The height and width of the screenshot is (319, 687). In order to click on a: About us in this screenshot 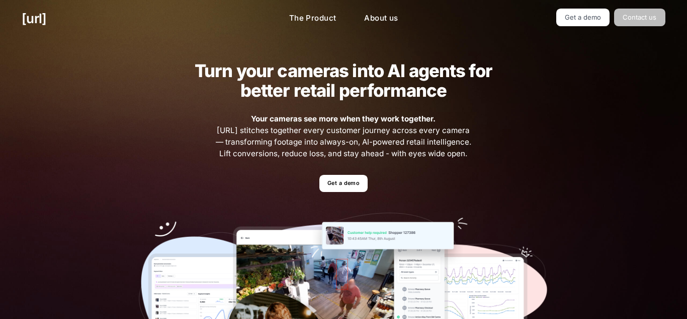, I will do `click(381, 18)`.